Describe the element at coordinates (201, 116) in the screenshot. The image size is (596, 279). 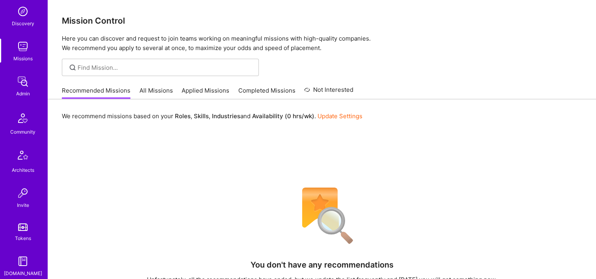
I see `b: Skills` at that location.